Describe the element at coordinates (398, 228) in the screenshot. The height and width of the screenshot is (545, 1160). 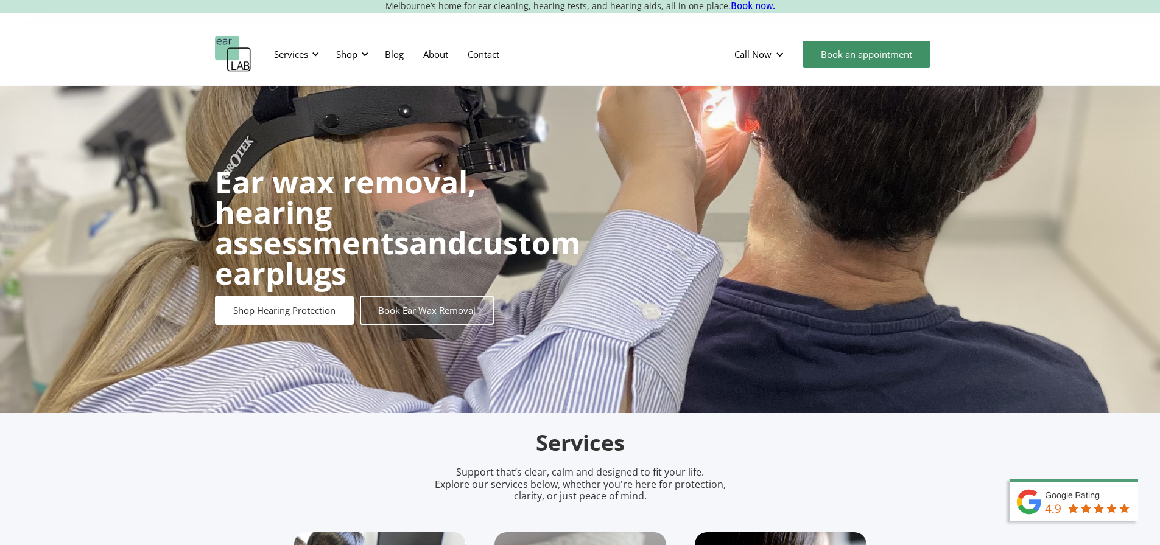
I see `h1: and` at that location.